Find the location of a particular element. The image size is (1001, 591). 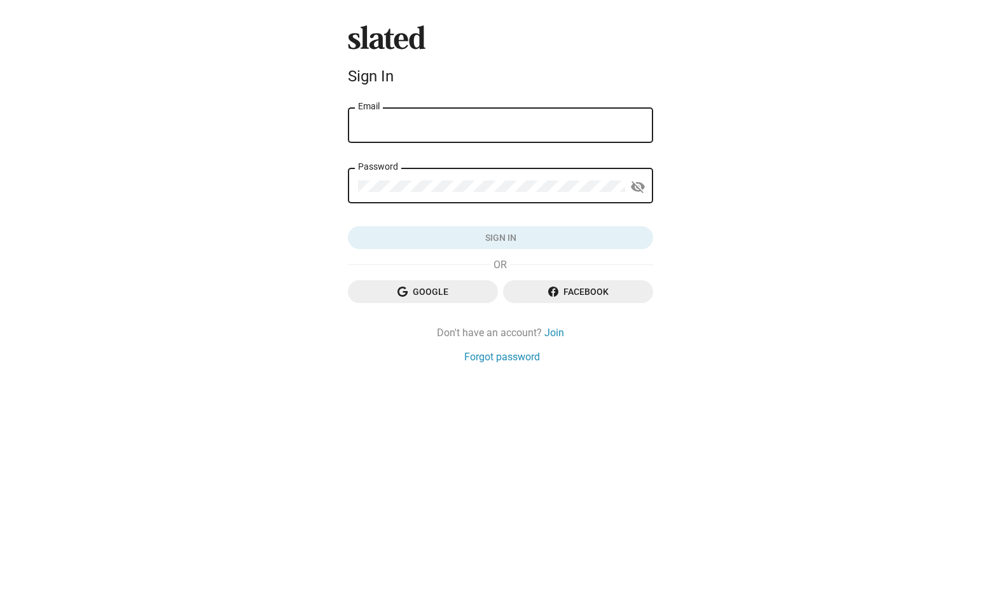

button: Google is located at coordinates (423, 292).